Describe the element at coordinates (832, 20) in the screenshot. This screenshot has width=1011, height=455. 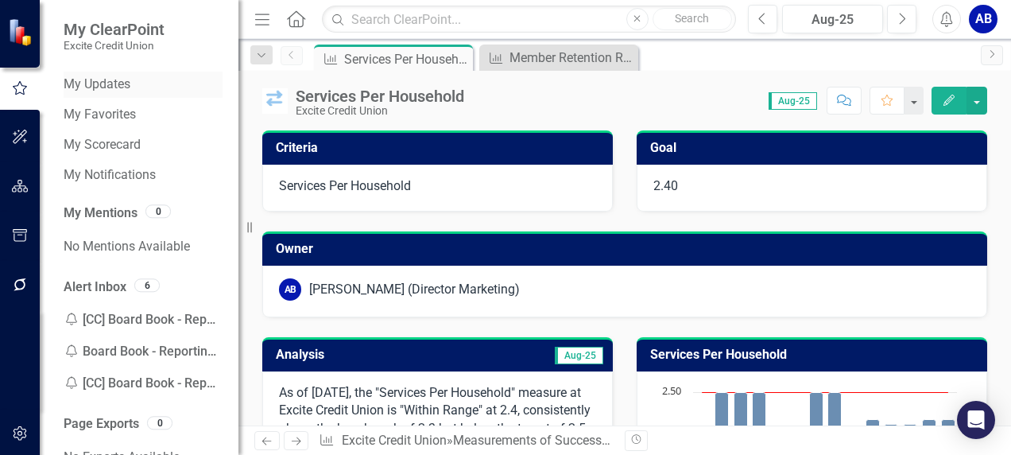
I see `div: Aug-25` at that location.